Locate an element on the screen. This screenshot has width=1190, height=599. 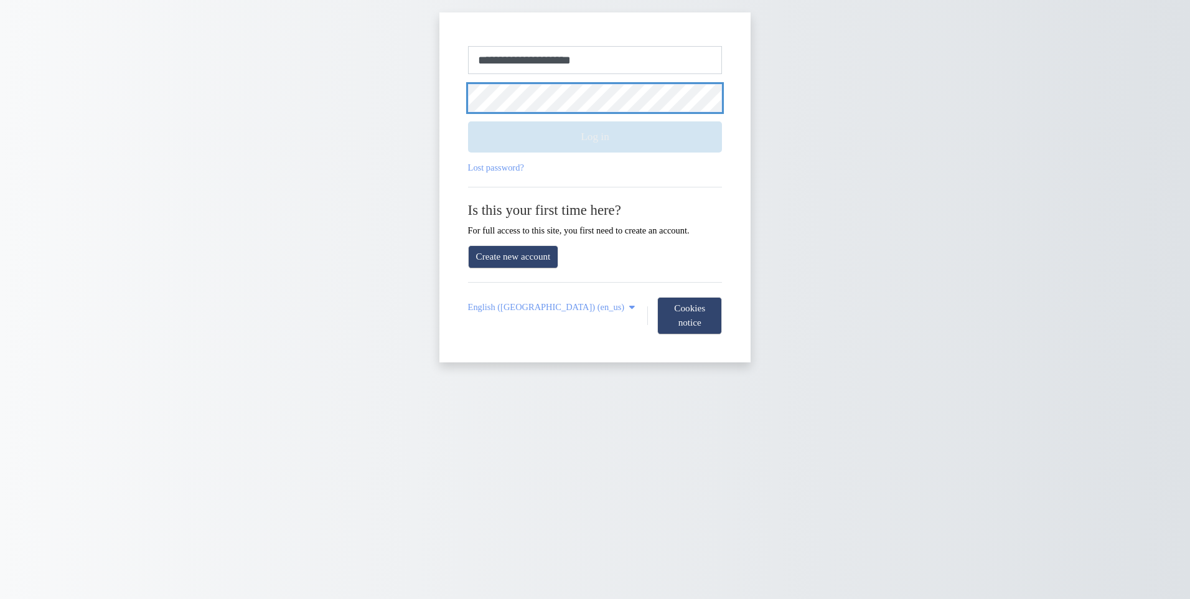
a: Lost password? is located at coordinates (496, 167).